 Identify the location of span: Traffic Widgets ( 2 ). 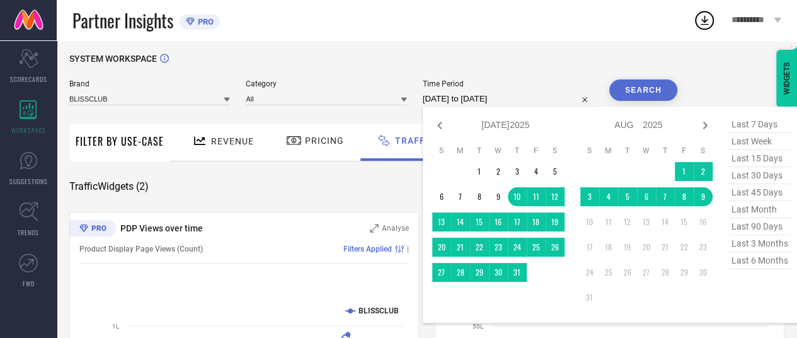
(109, 186).